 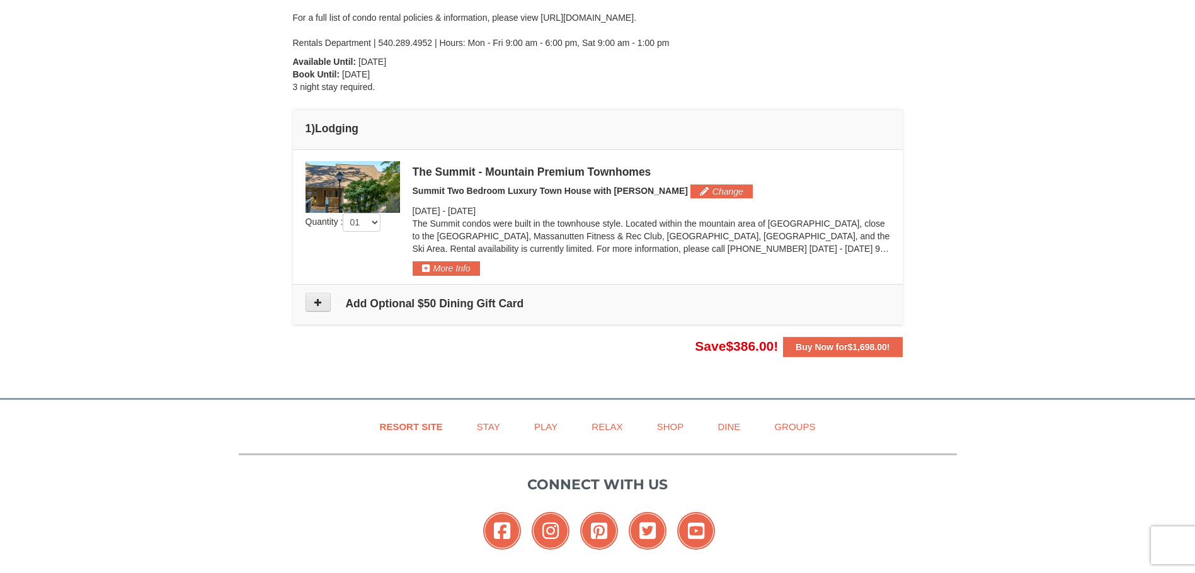 What do you see at coordinates (598, 484) in the screenshot?
I see `p: Connect with us` at bounding box center [598, 484].